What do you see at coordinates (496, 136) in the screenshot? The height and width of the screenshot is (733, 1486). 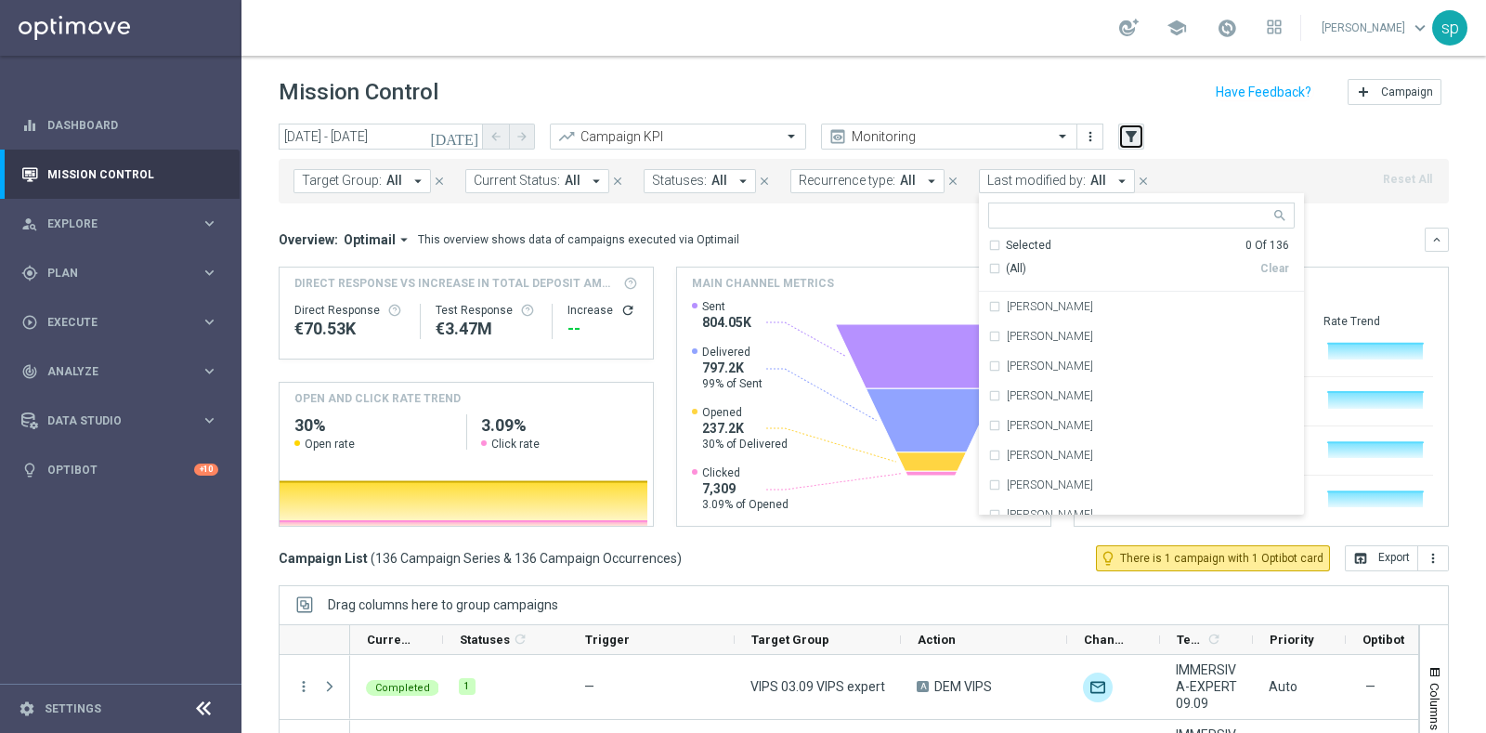 I see `i: arrow_back` at bounding box center [496, 136].